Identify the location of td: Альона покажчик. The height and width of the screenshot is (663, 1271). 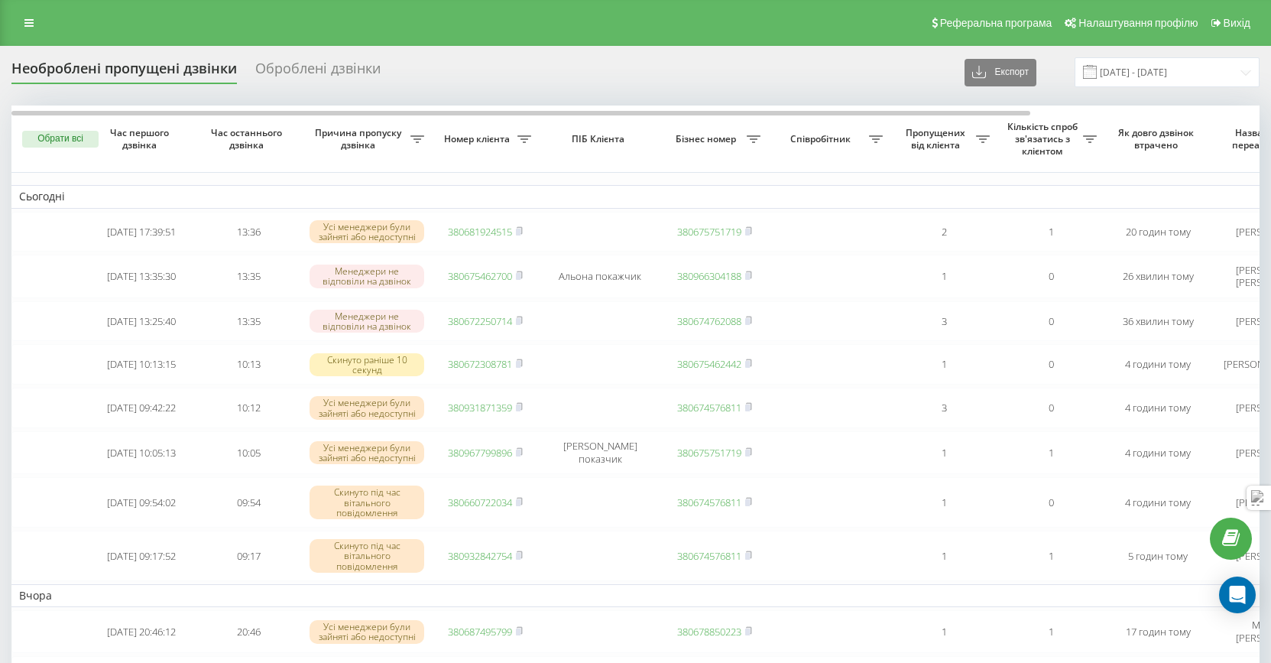
(600, 276).